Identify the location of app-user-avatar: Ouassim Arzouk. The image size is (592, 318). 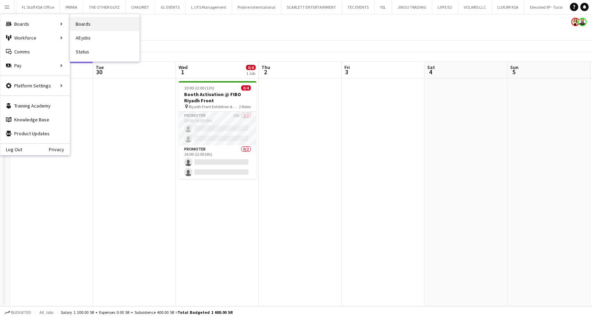
(582, 22).